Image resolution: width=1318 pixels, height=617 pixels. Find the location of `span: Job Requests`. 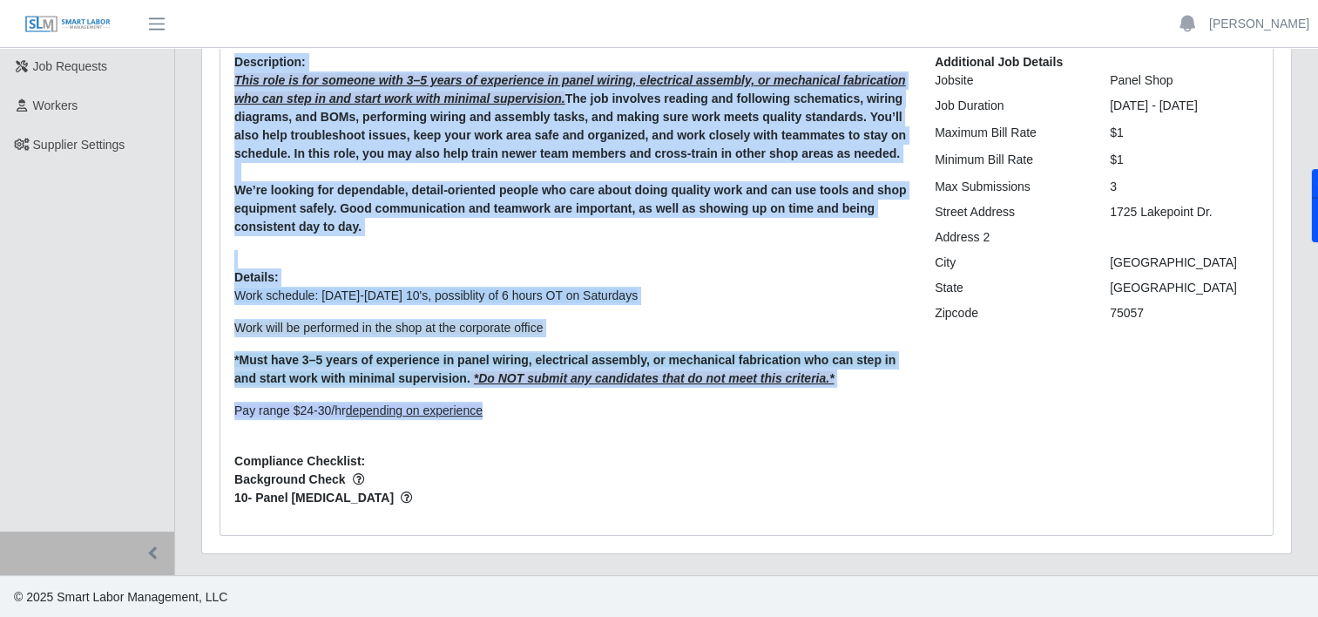

span: Job Requests is located at coordinates (71, 66).